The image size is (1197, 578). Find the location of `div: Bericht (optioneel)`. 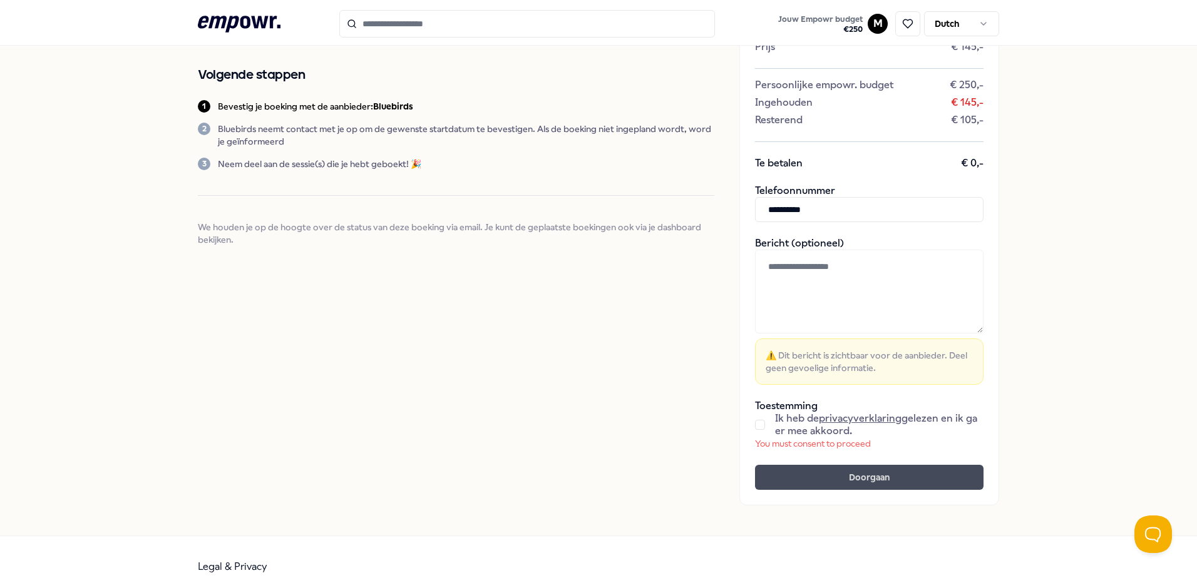

div: Bericht (optioneel) is located at coordinates (869, 311).